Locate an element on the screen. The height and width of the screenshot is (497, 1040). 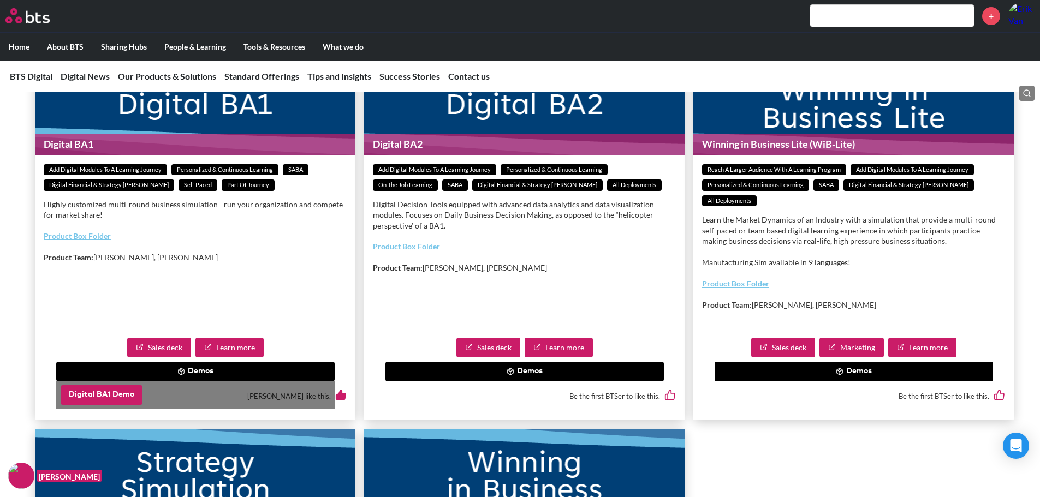
a: Tips and Insights is located at coordinates (339, 76).